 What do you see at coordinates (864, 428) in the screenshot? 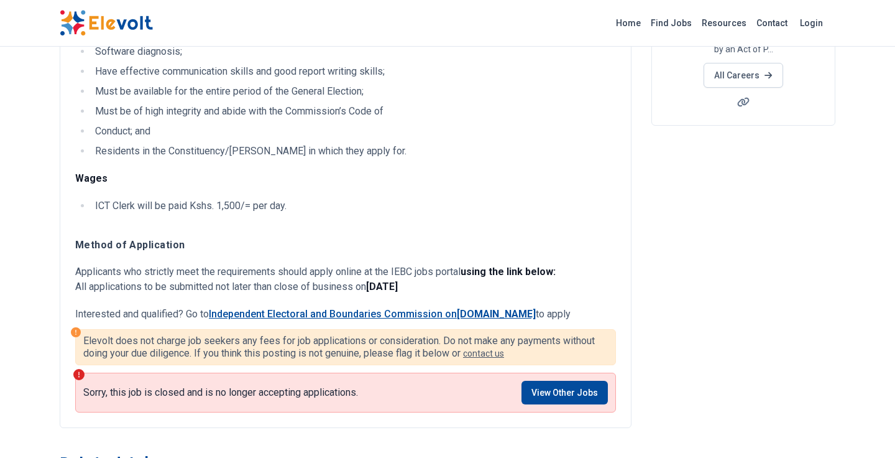
I see `div: Chat Widget` at bounding box center [864, 428].